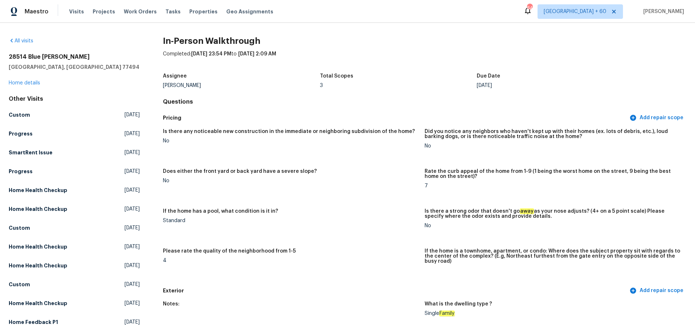 Image resolution: width=695 pixels, height=333 pixels. I want to click on div: Standard, so click(291, 220).